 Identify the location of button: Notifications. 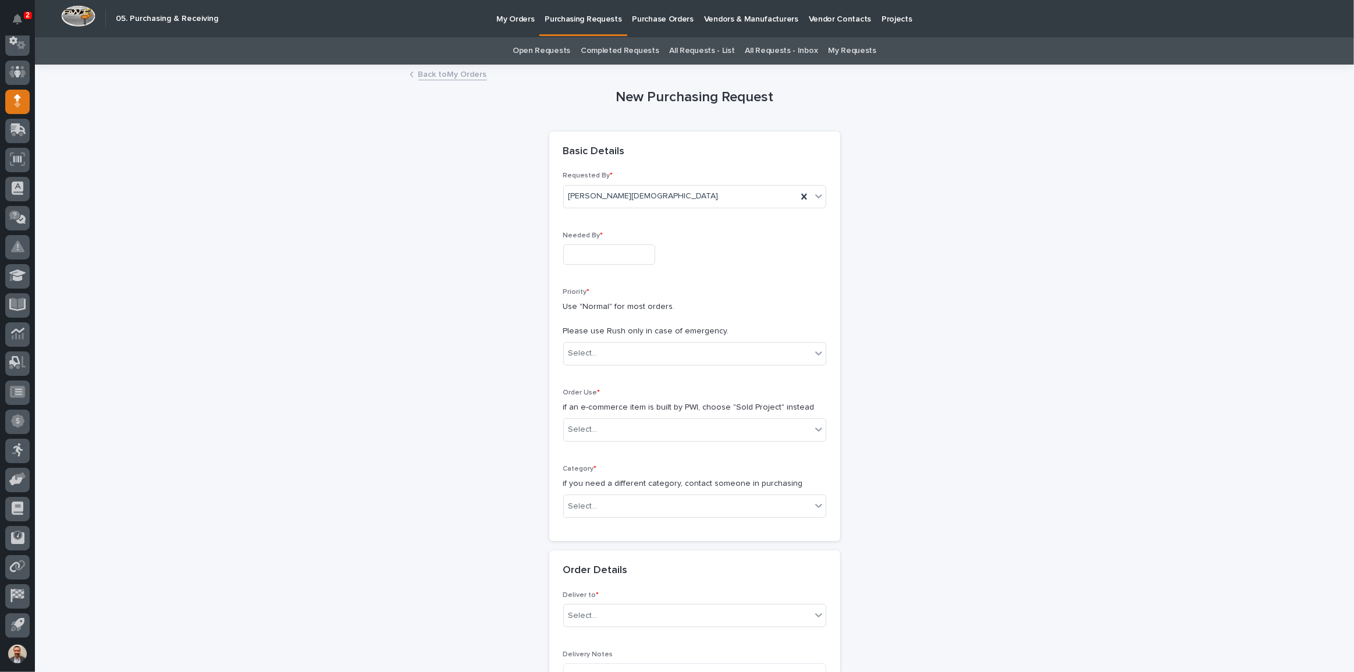
(17, 19).